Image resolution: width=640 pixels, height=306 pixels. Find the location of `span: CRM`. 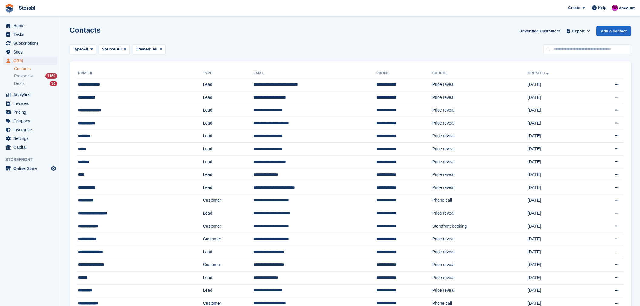

span: CRM is located at coordinates (31, 61).